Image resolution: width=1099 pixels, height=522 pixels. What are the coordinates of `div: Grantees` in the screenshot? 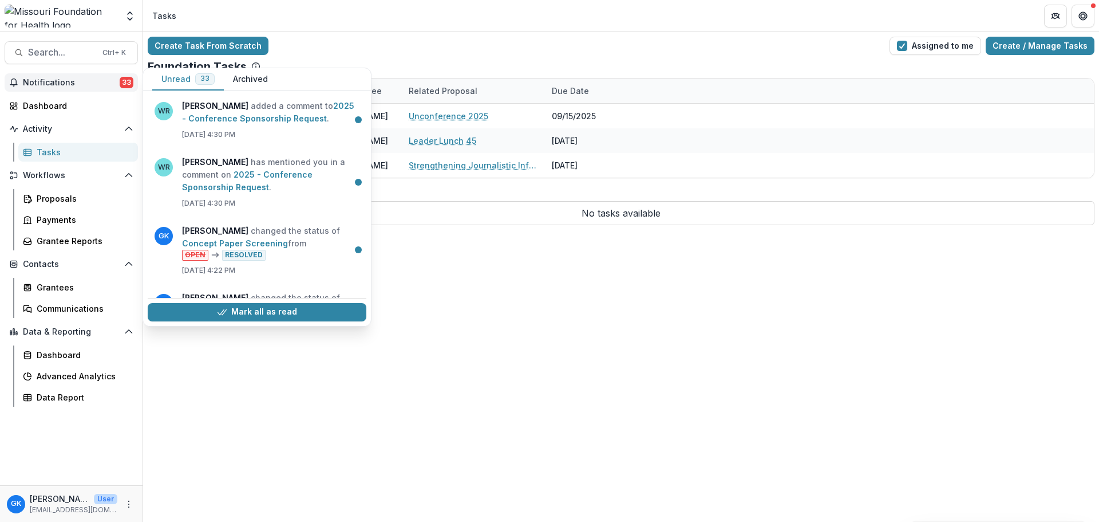 It's located at (82, 287).